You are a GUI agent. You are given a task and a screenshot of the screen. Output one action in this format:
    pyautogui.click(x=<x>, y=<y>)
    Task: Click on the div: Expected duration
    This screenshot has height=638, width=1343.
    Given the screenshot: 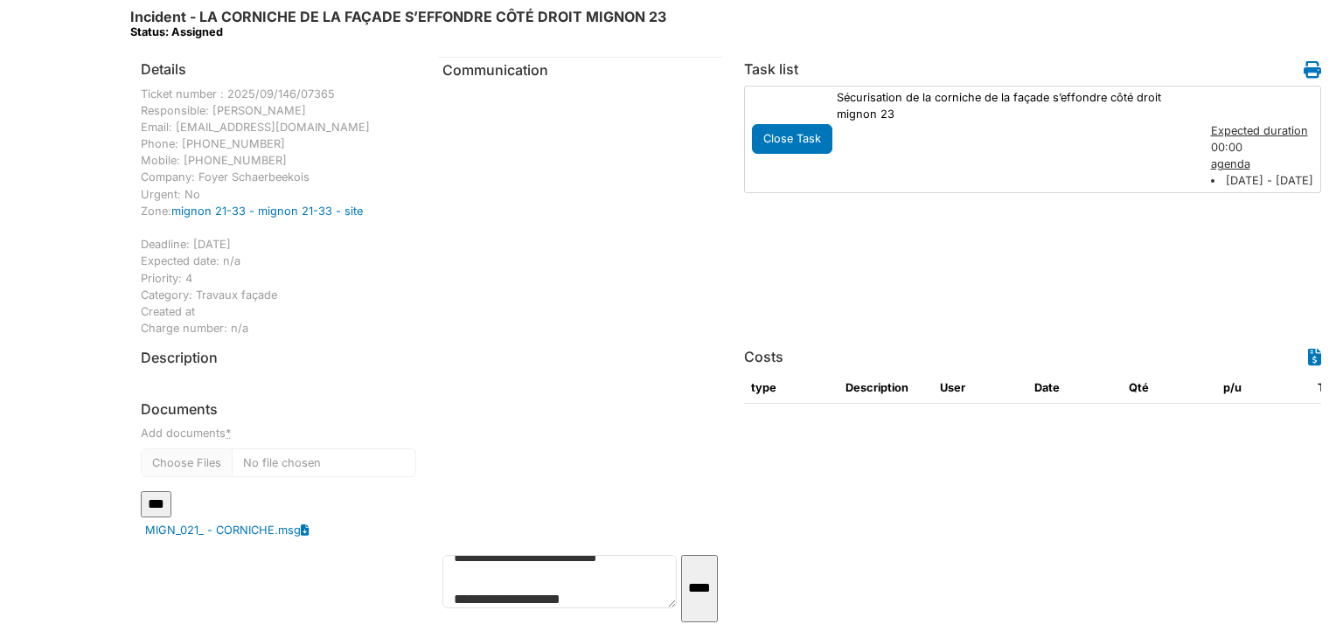 What is the action you would take?
    pyautogui.click(x=1264, y=130)
    